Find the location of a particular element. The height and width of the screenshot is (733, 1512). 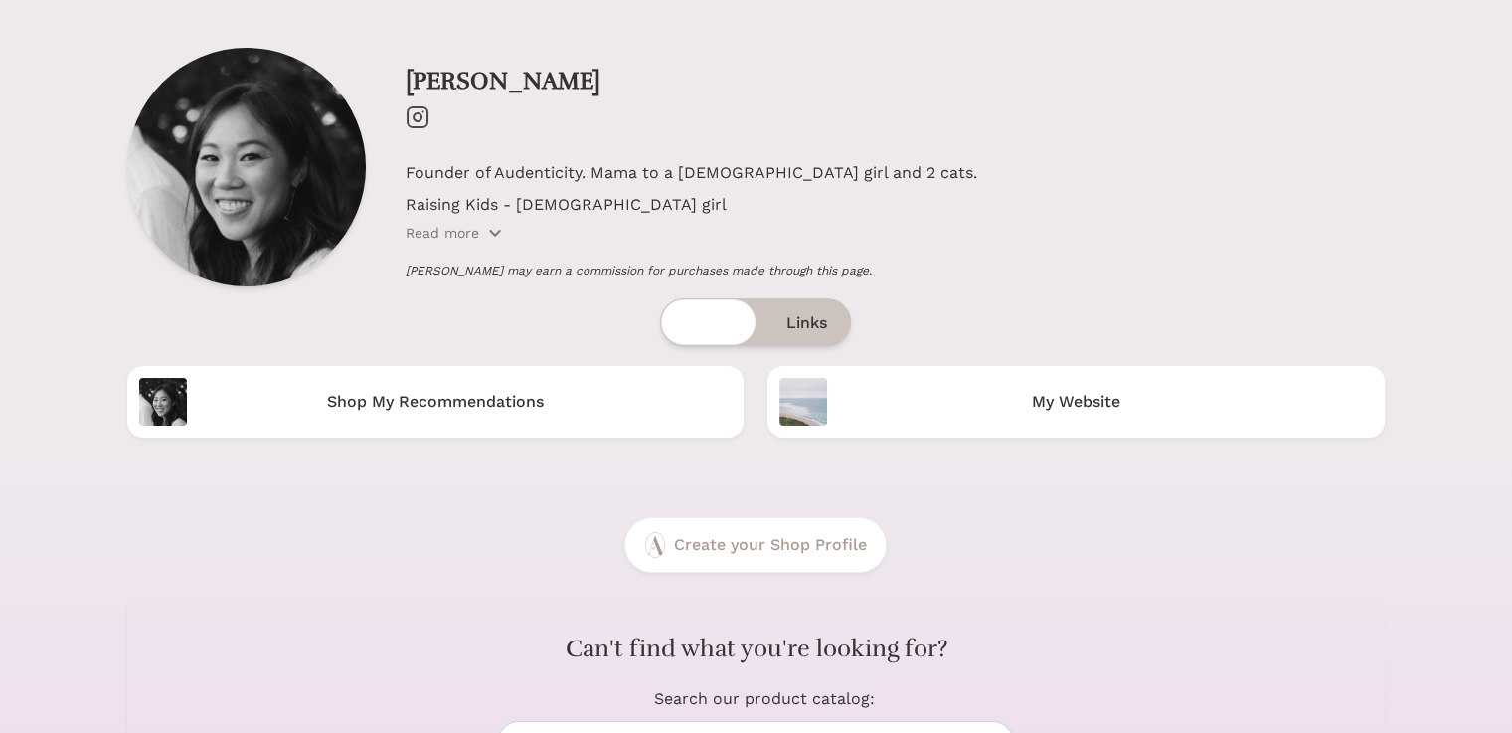

a: Shop My Recommendations is located at coordinates (435, 402).